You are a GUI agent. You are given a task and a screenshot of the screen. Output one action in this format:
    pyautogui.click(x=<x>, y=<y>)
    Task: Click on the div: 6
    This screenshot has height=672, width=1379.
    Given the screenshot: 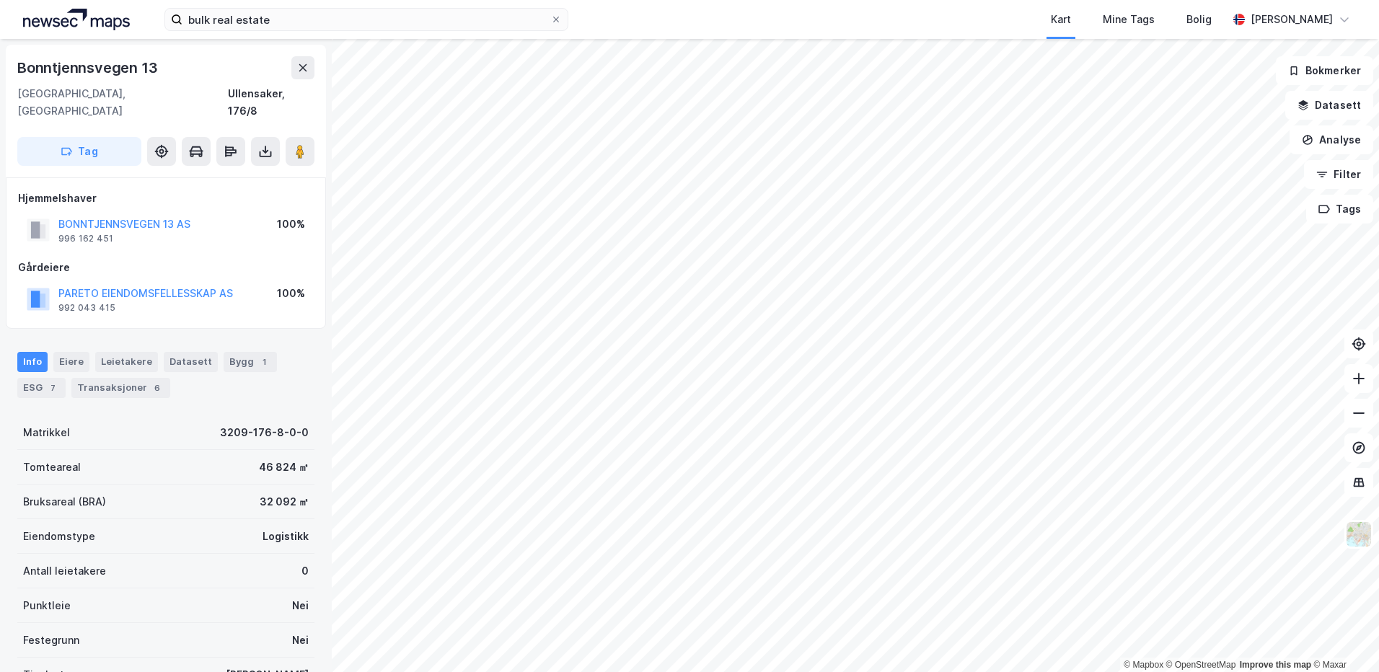 What is the action you would take?
    pyautogui.click(x=157, y=388)
    